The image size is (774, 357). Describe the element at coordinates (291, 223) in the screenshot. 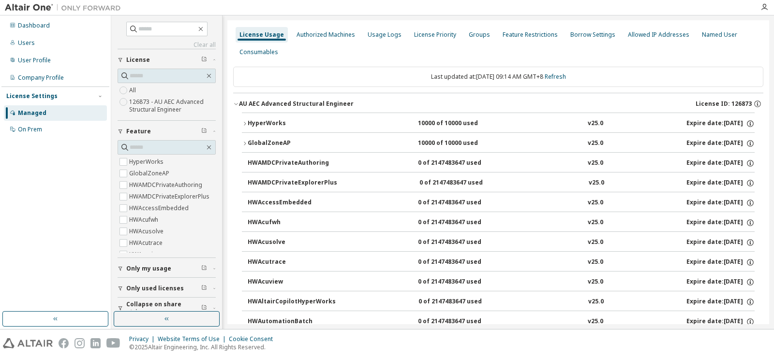

I see `div: HWAcufwh` at that location.